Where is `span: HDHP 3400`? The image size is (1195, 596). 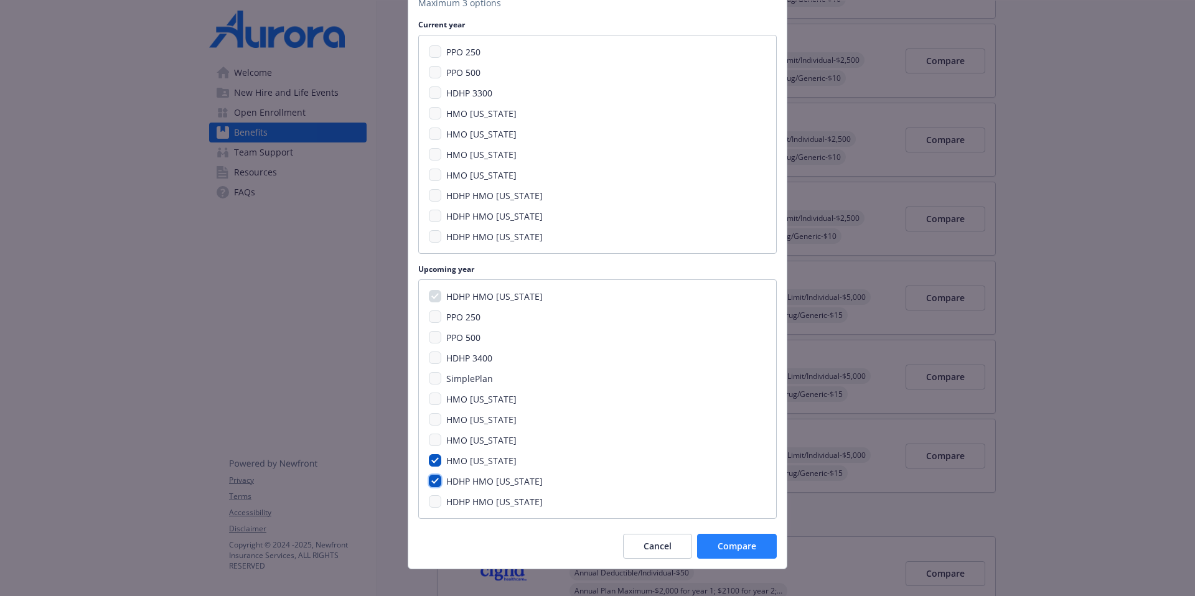
span: HDHP 3400 is located at coordinates (469, 358).